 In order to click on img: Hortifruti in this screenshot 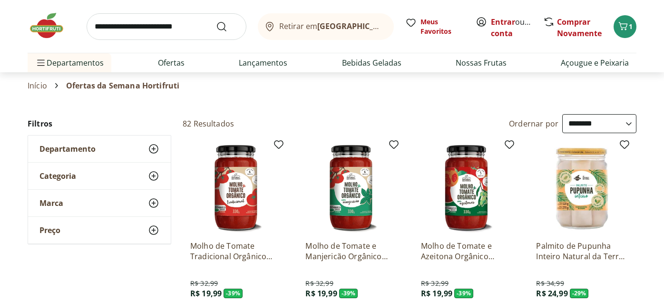, I will do `click(51, 26)`.